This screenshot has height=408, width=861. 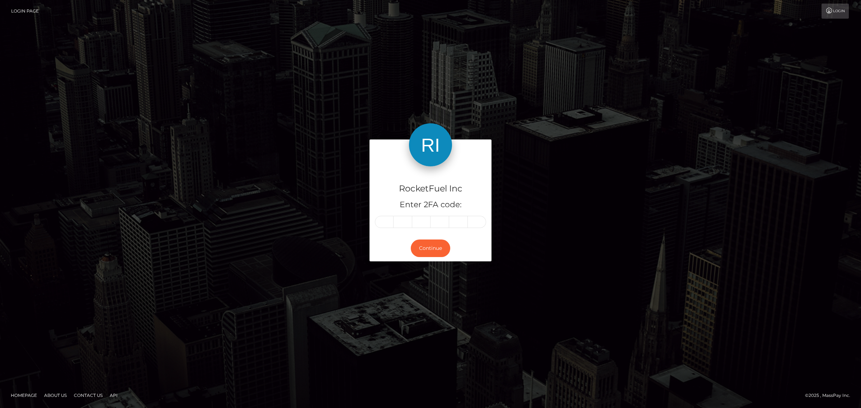 I want to click on img: RocketFuel Inc, so click(x=431, y=145).